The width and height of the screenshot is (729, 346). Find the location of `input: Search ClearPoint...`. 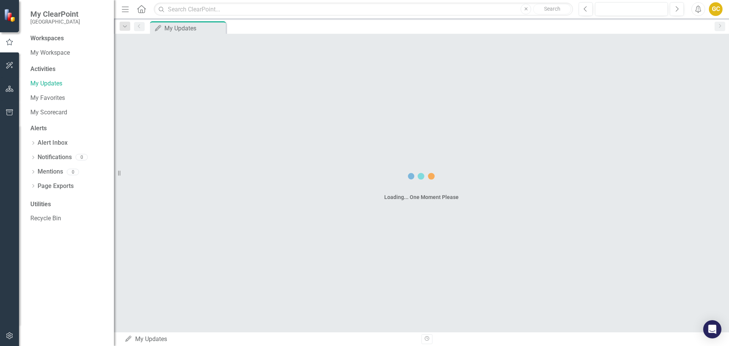

input: Search ClearPoint... is located at coordinates (364, 9).